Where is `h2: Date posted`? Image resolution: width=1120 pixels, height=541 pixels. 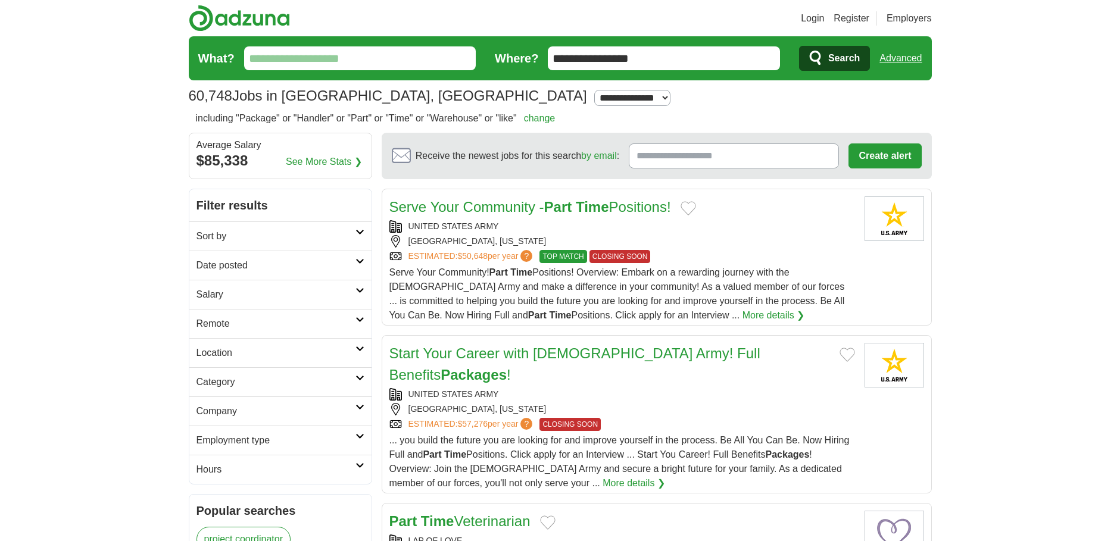 h2: Date posted is located at coordinates (276, 266).